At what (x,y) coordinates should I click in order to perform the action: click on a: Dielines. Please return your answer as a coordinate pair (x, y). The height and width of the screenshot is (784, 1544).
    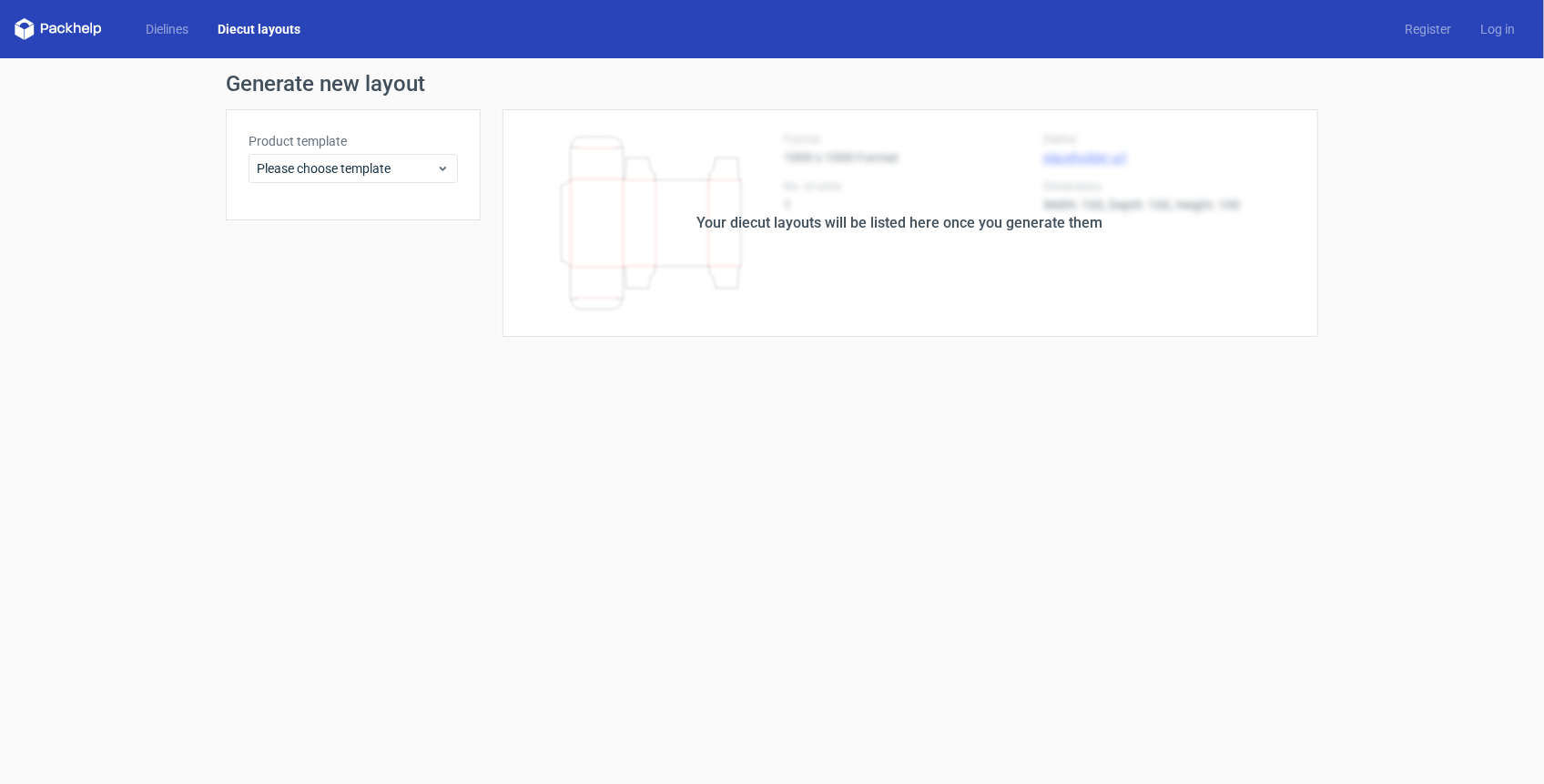
    Looking at the image, I should click on (167, 29).